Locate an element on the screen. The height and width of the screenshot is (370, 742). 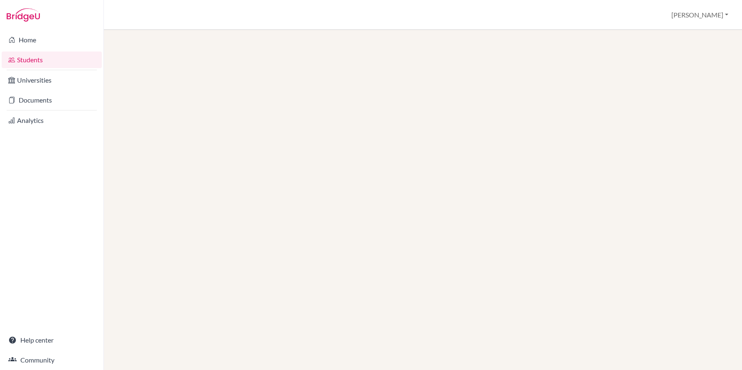
a: Home is located at coordinates (52, 40).